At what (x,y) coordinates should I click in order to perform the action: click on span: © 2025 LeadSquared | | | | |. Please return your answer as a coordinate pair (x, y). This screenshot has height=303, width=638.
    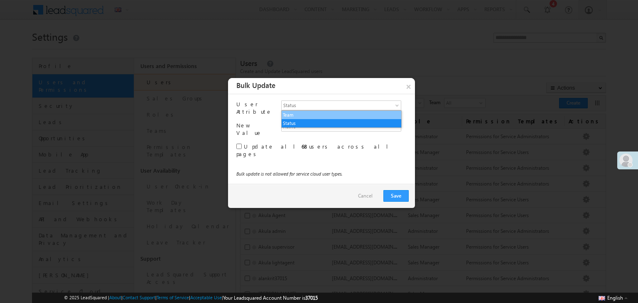
    Looking at the image, I should click on (191, 298).